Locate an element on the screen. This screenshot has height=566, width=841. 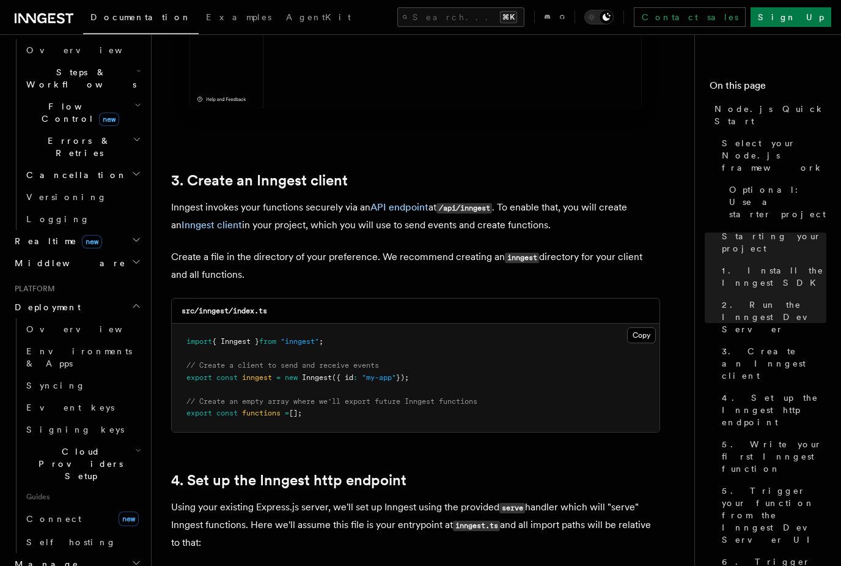
button: Deployment is located at coordinates (76, 307).